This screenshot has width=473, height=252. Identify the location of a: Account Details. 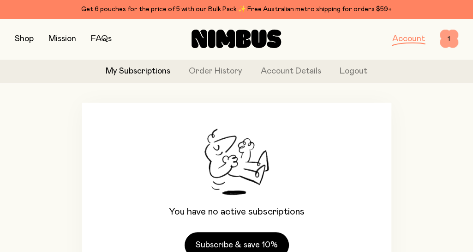
(291, 71).